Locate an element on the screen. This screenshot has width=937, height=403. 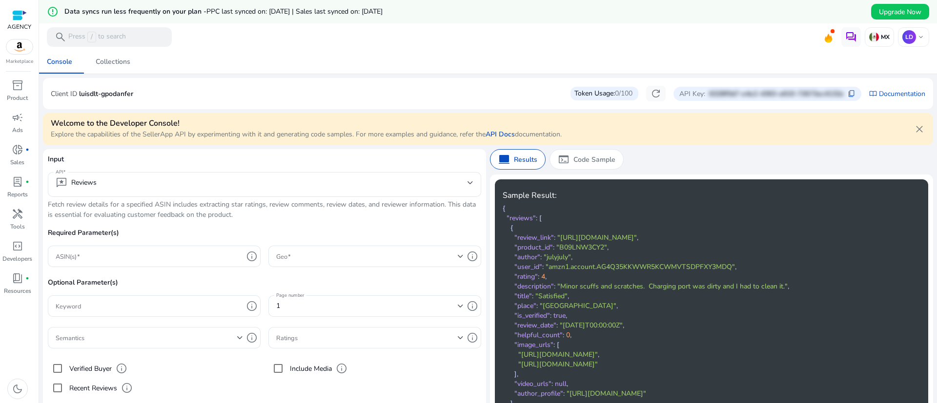
span: reviews is located at coordinates (61, 183).